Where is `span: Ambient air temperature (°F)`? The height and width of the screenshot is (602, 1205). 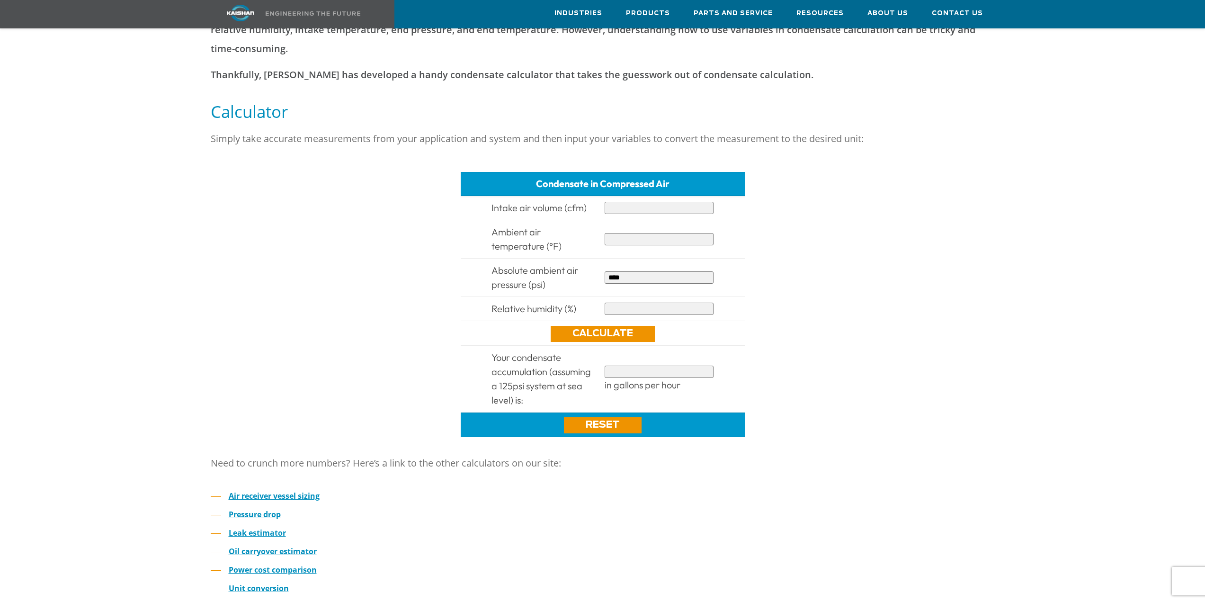 span: Ambient air temperature (°F) is located at coordinates (526, 239).